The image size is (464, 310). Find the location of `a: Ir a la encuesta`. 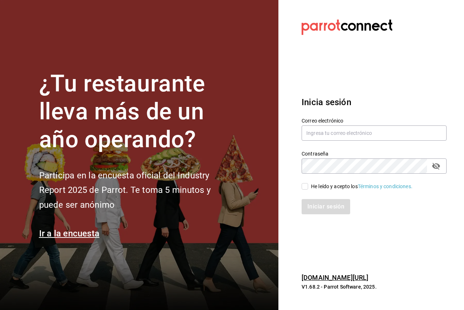

a: Ir a la encuesta is located at coordinates (69, 234).